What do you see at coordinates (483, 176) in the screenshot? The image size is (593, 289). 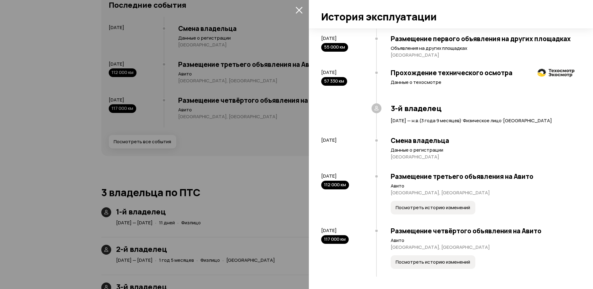 I see `h3: Размещение третьего объявления на Авито` at bounding box center [483, 176].